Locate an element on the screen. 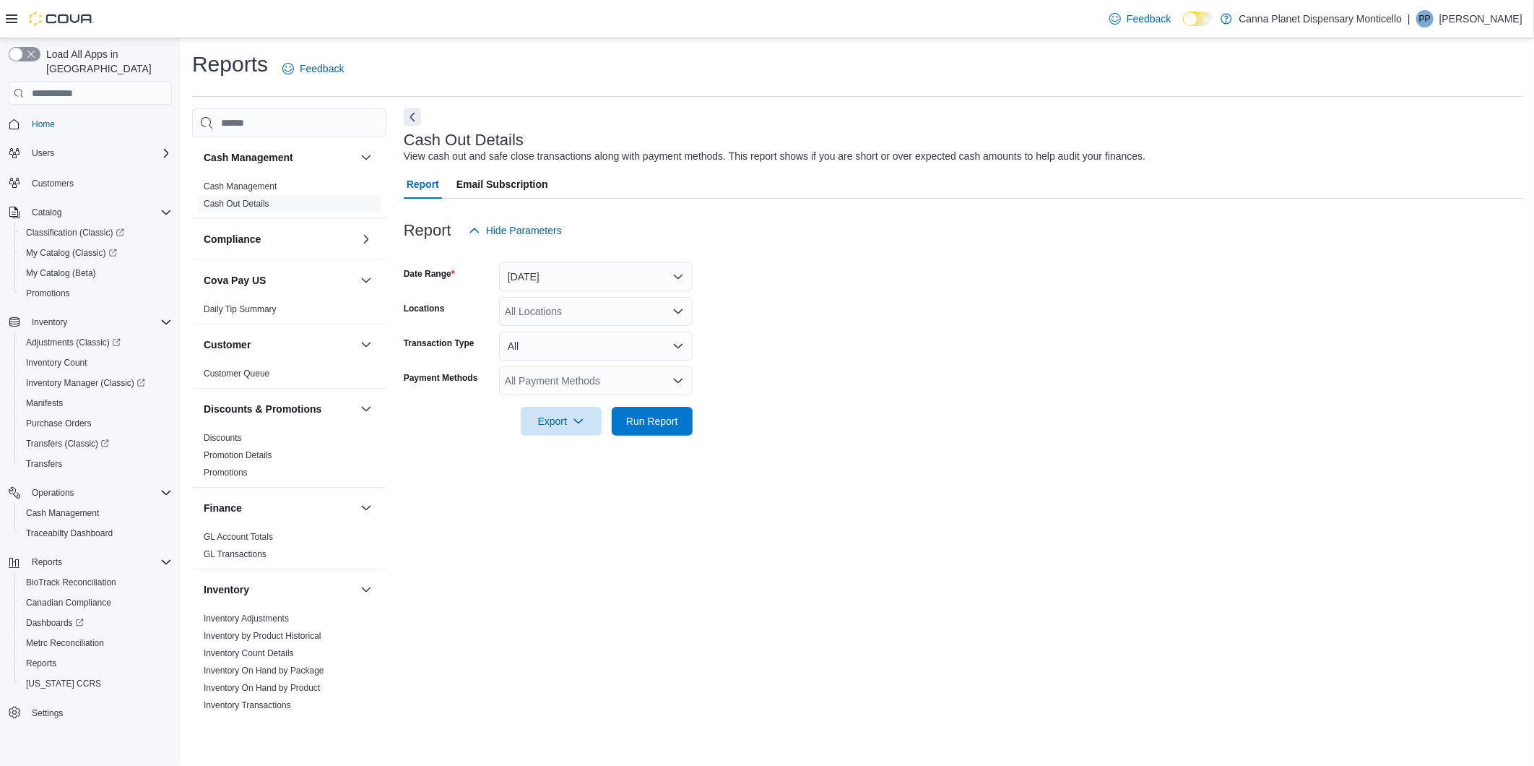 This screenshot has width=1534, height=766. span: Dark Mode is located at coordinates (1183, 26).